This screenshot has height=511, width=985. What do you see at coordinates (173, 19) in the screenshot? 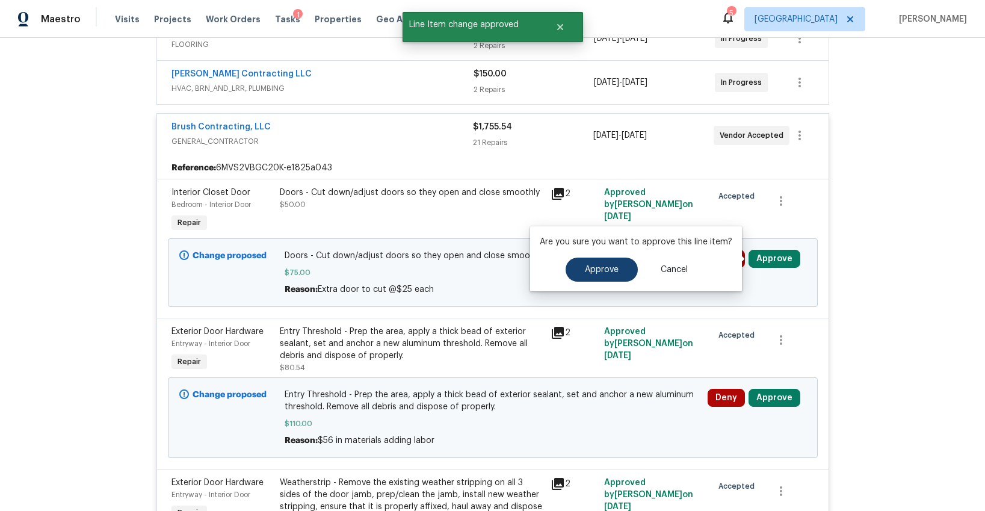
I see `span: Projects` at bounding box center [173, 19].